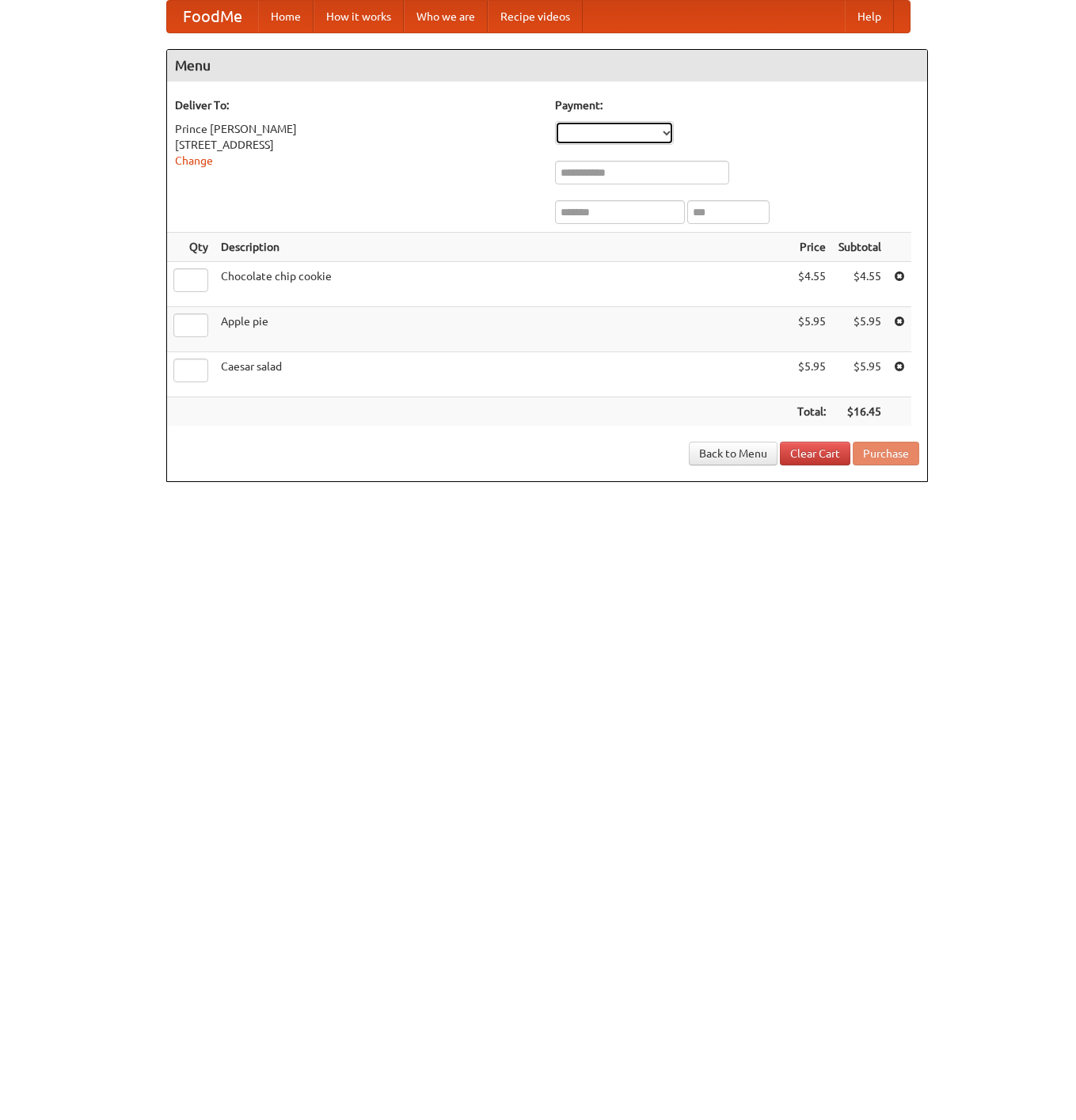 The width and height of the screenshot is (1076, 1120). What do you see at coordinates (359, 16) in the screenshot?
I see `a: How it works` at bounding box center [359, 16].